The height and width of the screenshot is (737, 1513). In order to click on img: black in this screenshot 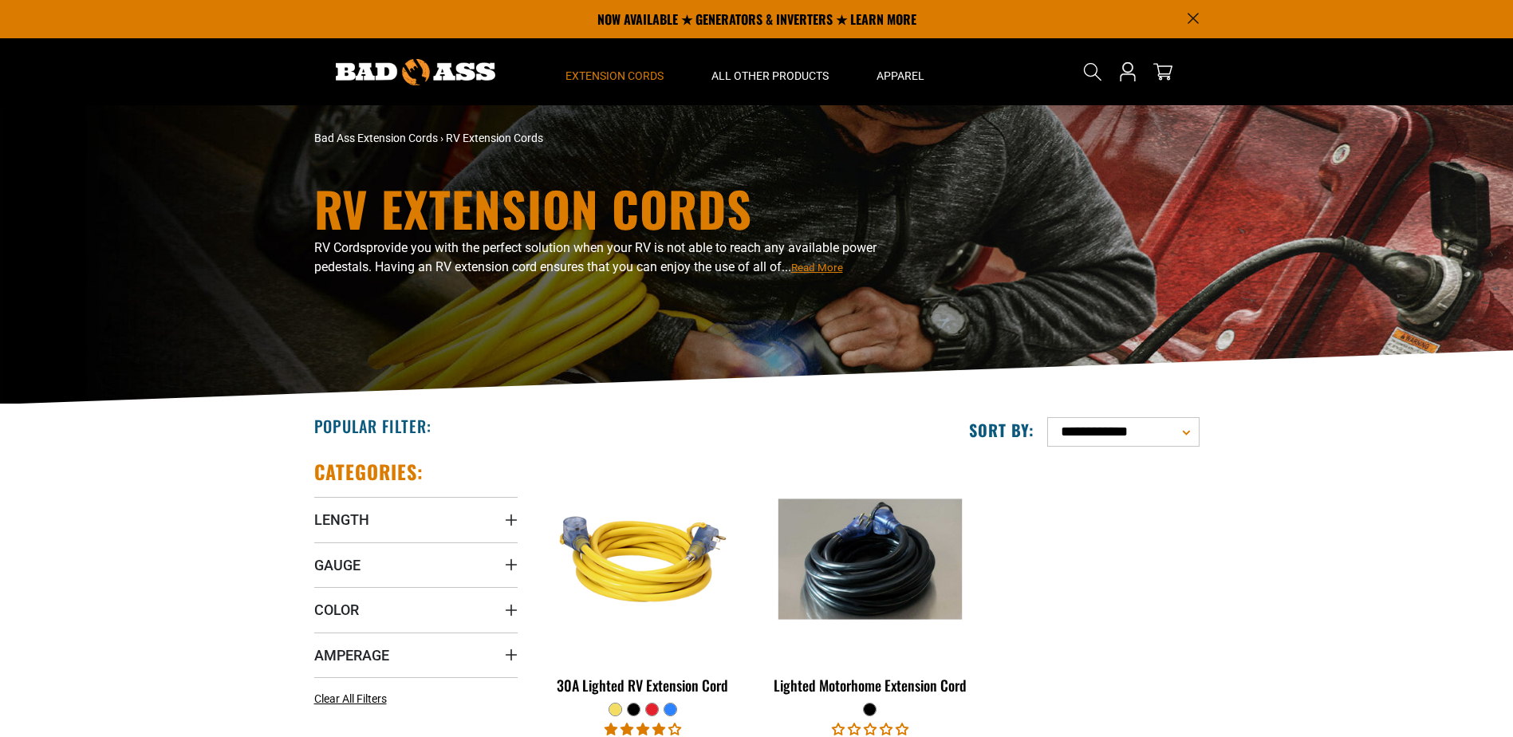, I will do `click(870, 559)`.